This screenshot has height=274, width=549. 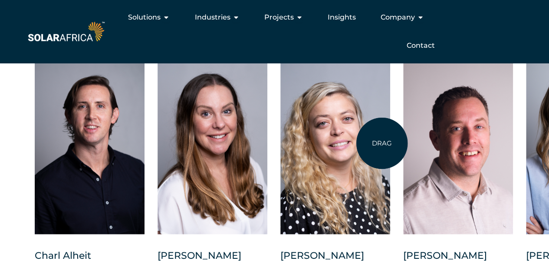 I want to click on div: Menu Toggle, so click(x=274, y=31).